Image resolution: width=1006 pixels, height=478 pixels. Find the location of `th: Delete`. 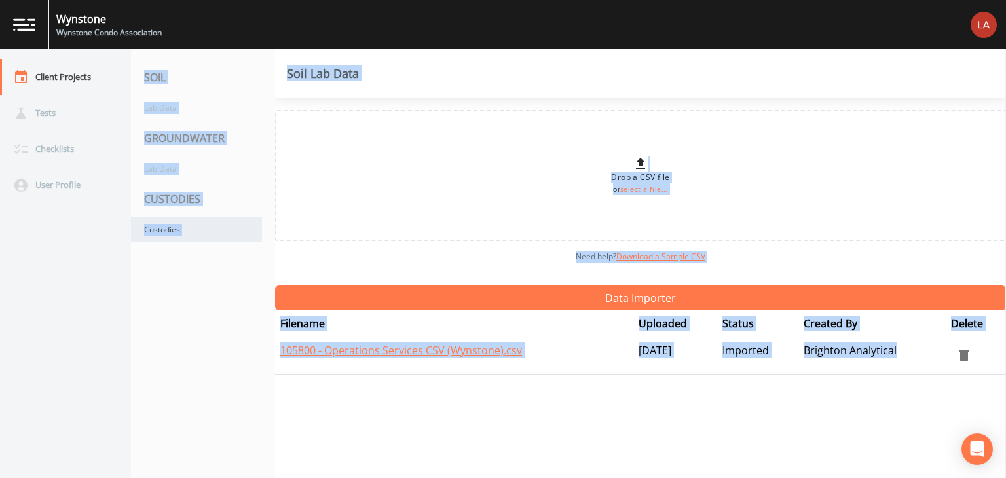

th: Delete is located at coordinates (975, 323).